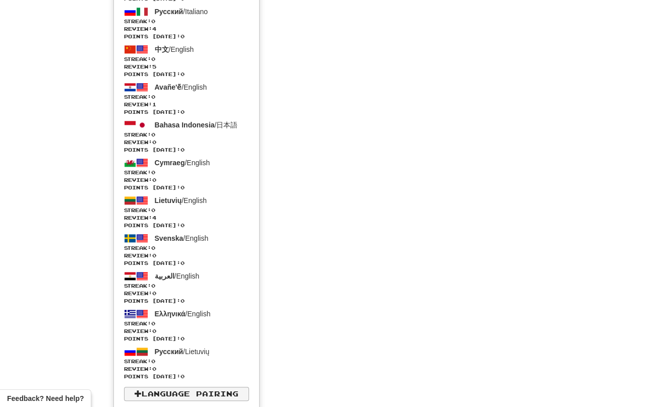 This screenshot has height=407, width=670. Describe the element at coordinates (182, 352) in the screenshot. I see `span: / Lietuvių` at that location.